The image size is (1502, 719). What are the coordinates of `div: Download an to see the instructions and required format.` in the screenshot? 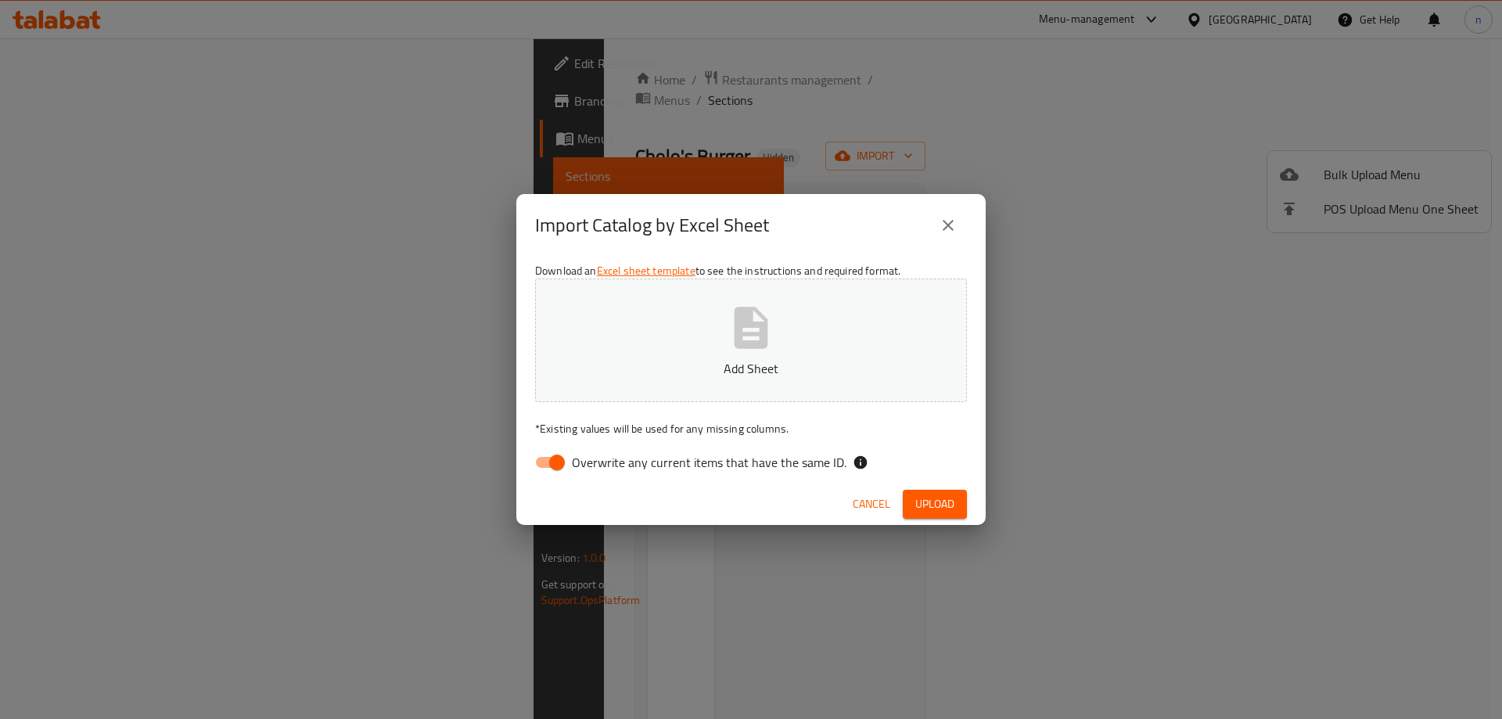 It's located at (751, 370).